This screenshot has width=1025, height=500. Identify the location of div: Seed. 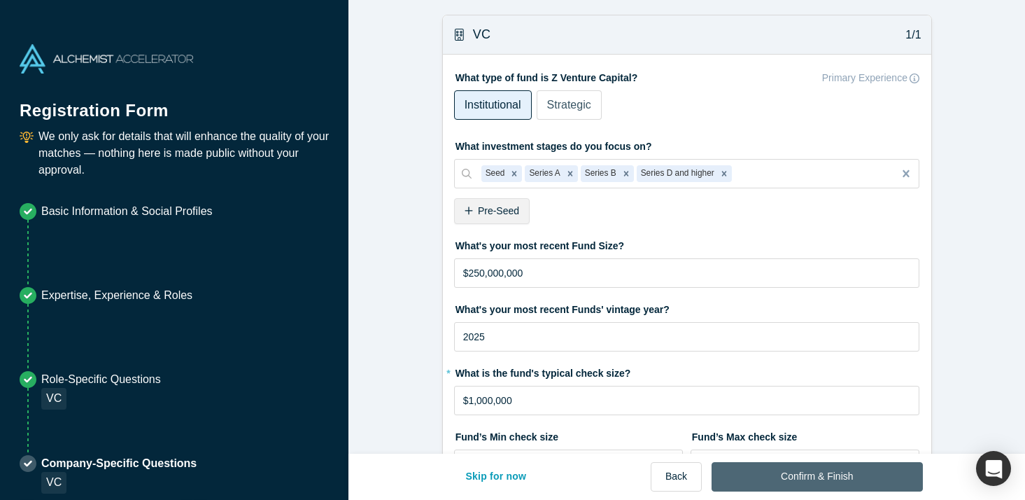
(494, 174).